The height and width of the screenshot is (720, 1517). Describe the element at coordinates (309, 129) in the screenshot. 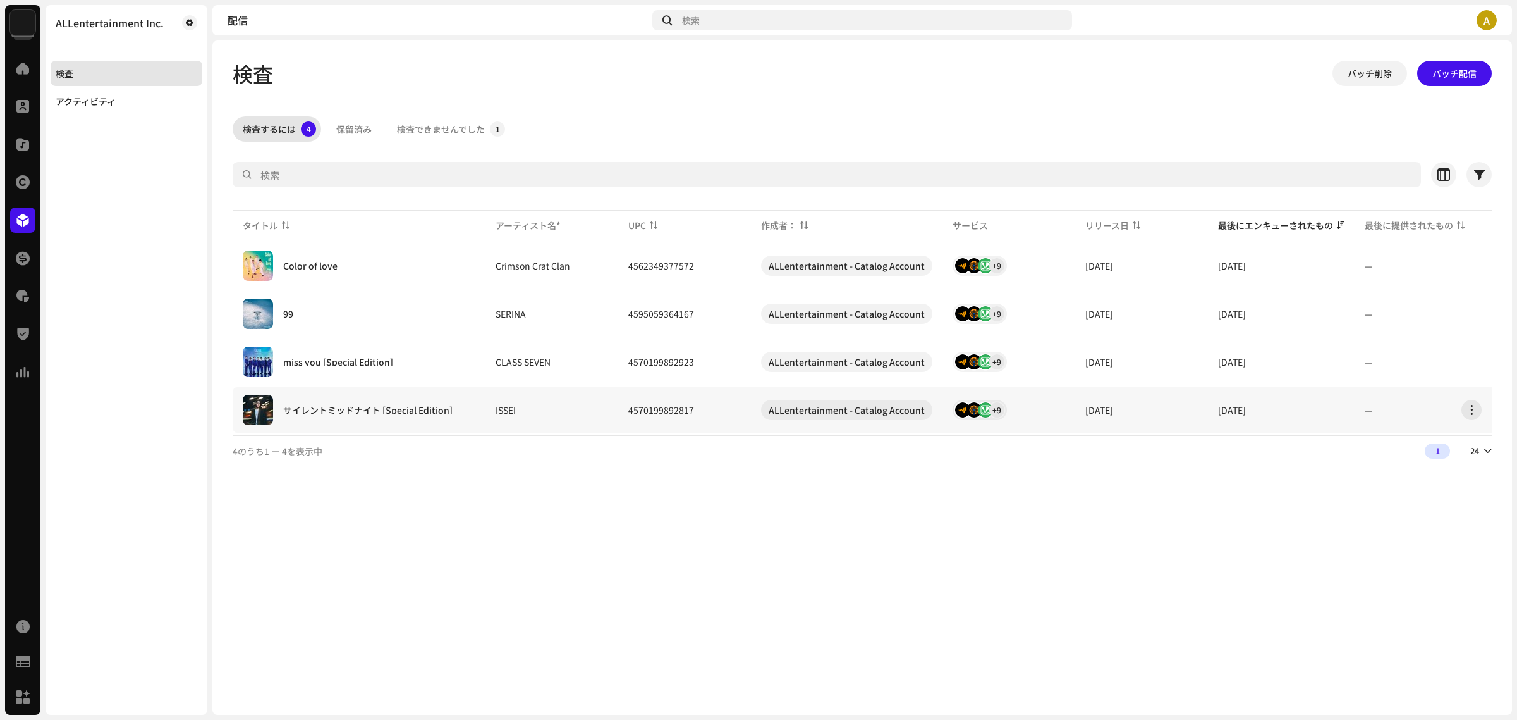

I see `p-badge: 4` at that location.